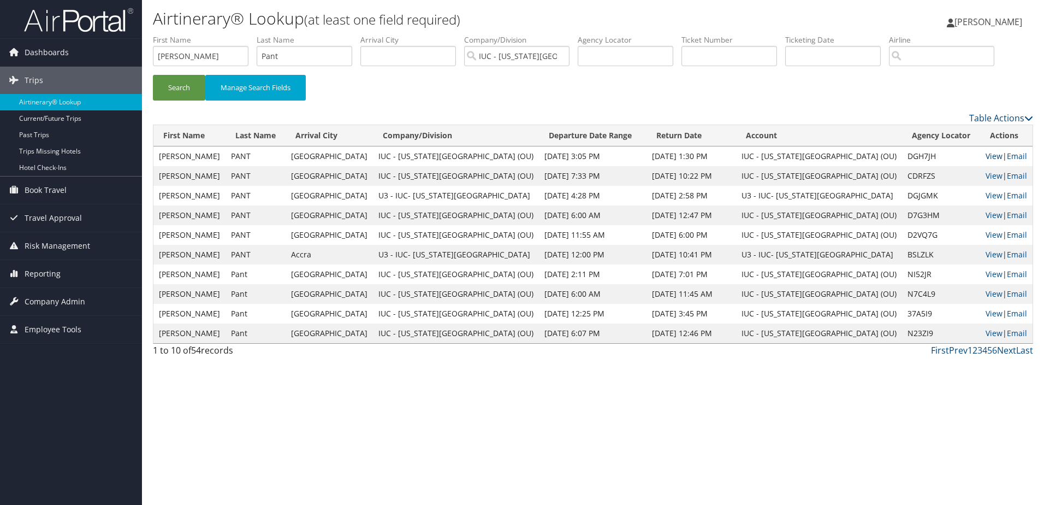 The height and width of the screenshot is (505, 1044). What do you see at coordinates (691, 135) in the screenshot?
I see `th: Return Date: activate to sort column ascending` at bounding box center [691, 135].